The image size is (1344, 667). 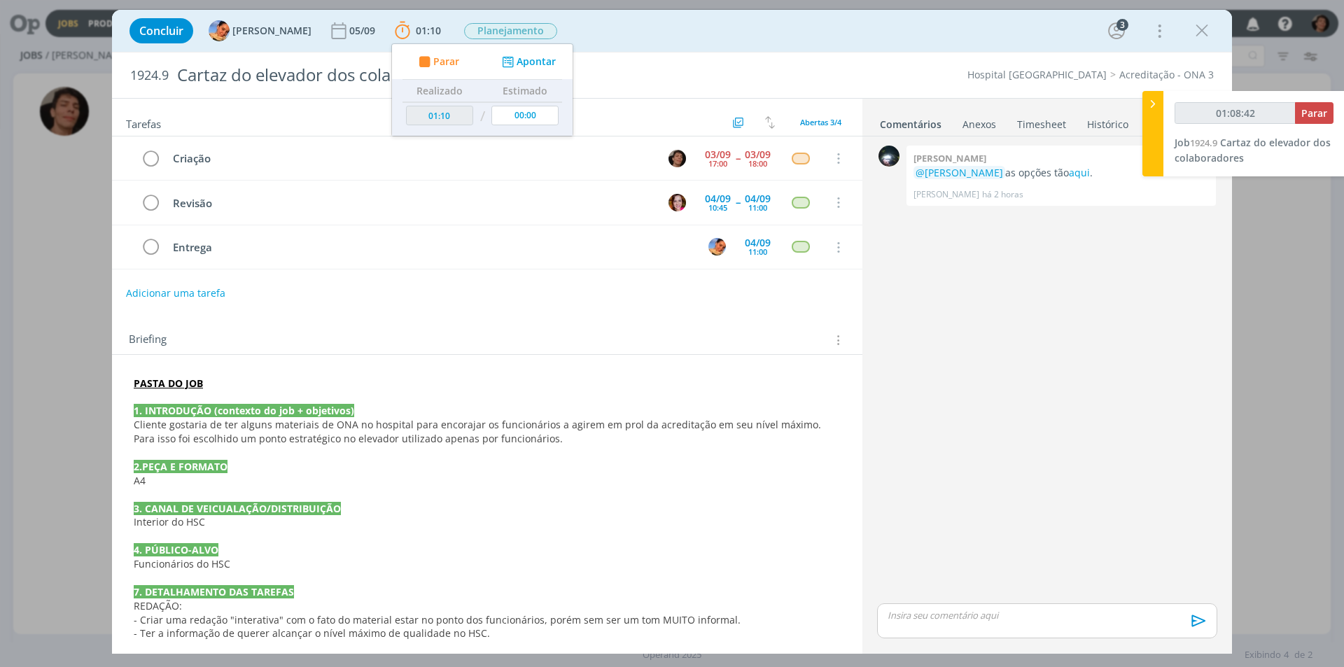 I want to click on span: Cliente gostaria de ter alguns materiais de ONA no hospital para encorajar os funcionários a agir..., so click(x=479, y=431).